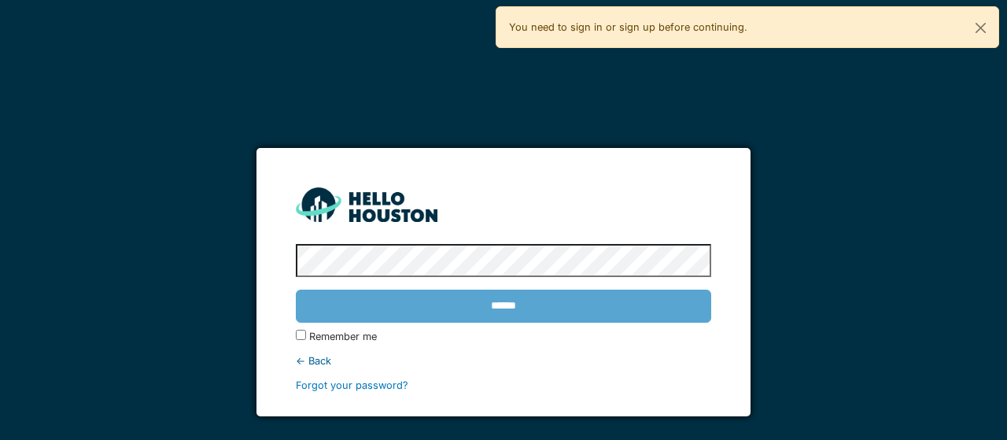 This screenshot has width=1007, height=440. I want to click on button: Close, so click(980, 28).